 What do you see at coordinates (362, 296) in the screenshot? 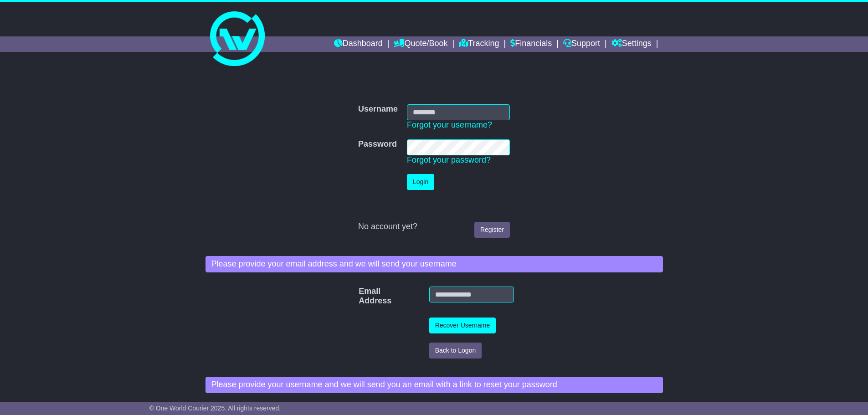
I see `label: Email Address` at bounding box center [362, 296].